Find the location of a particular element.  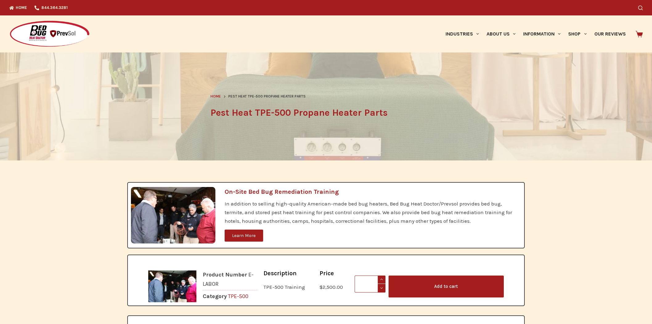

p: In addition to selling high-quality American-made bed bug heaters, Bed Bug Heat Doctor/Prevsol pr... is located at coordinates (371, 212).